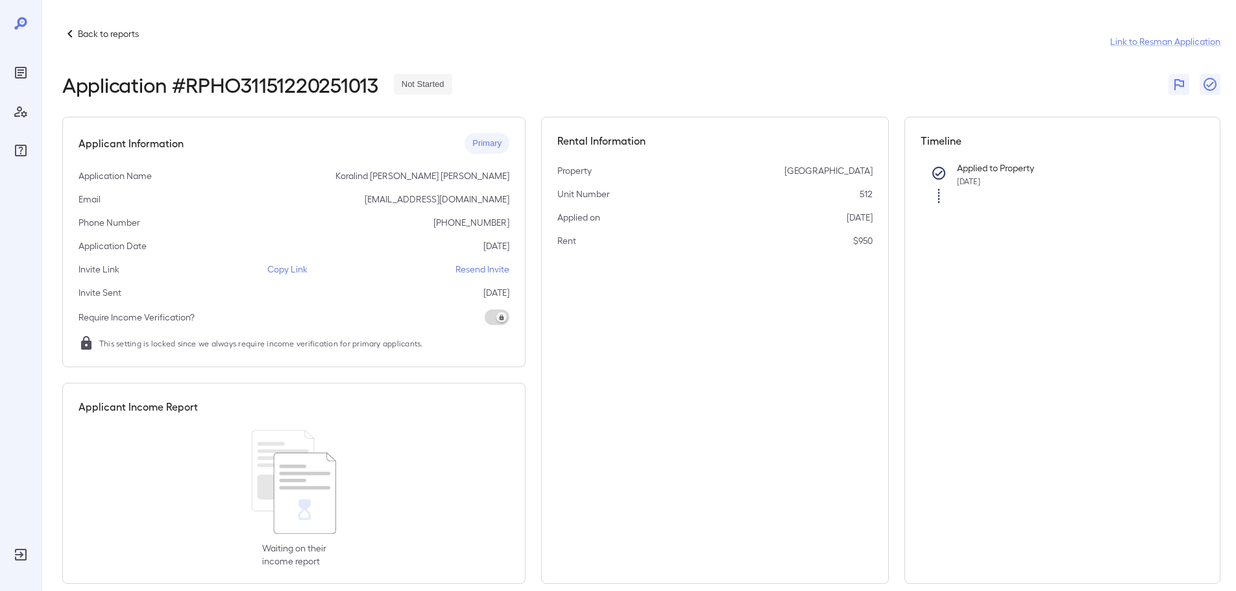 The image size is (1236, 591). I want to click on span: Primary, so click(486, 143).